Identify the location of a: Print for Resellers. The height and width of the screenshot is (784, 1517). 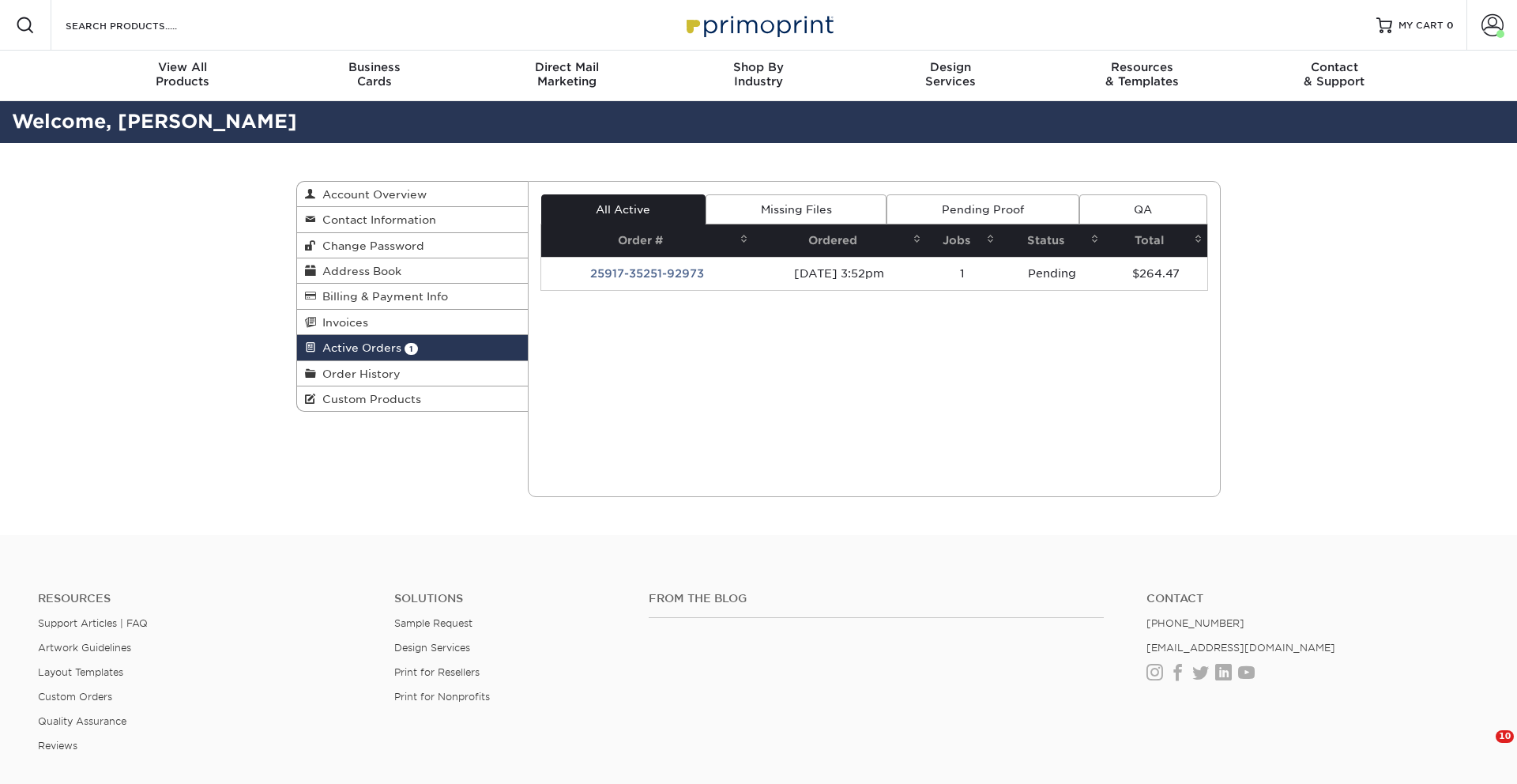
(438, 671).